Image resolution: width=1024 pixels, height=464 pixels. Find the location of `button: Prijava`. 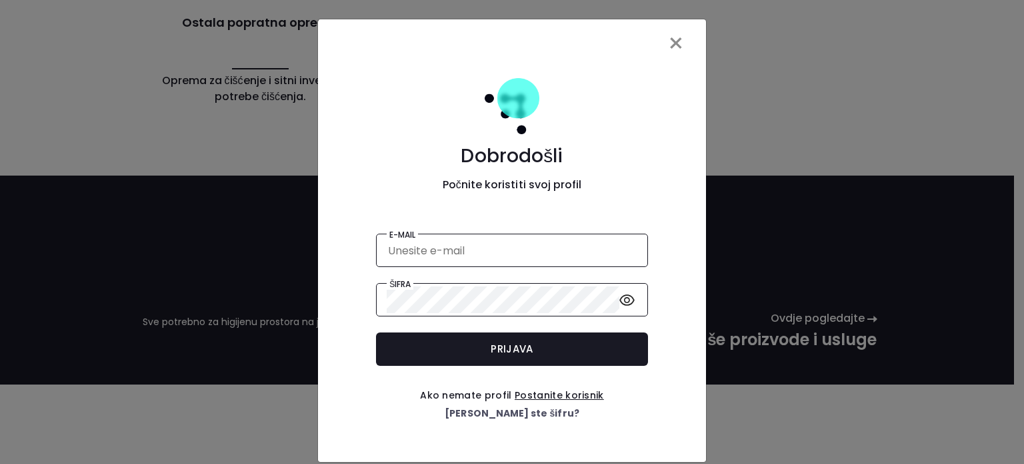

button: Prijava is located at coordinates (512, 349).